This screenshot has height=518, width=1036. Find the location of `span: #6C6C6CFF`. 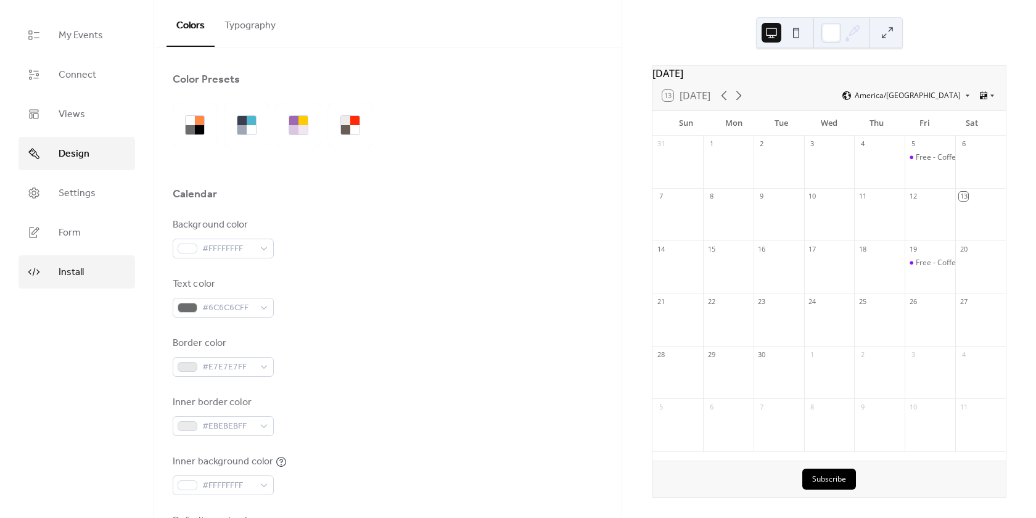

span: #6C6C6CFF is located at coordinates (228, 308).